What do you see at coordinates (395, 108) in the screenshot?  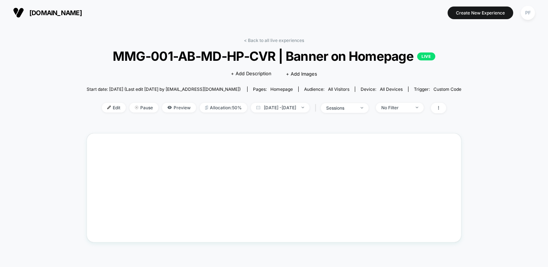 I see `div: No Filter` at bounding box center [395, 108].